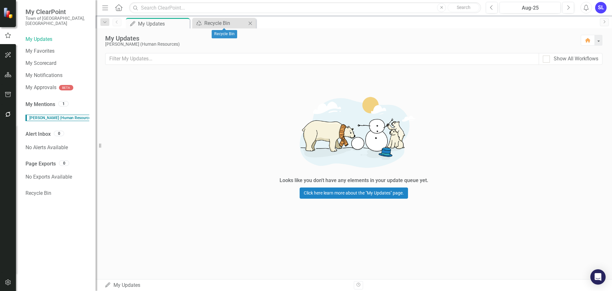  What do you see at coordinates (354, 132) in the screenshot?
I see `img: Getting started` at bounding box center [354, 132].